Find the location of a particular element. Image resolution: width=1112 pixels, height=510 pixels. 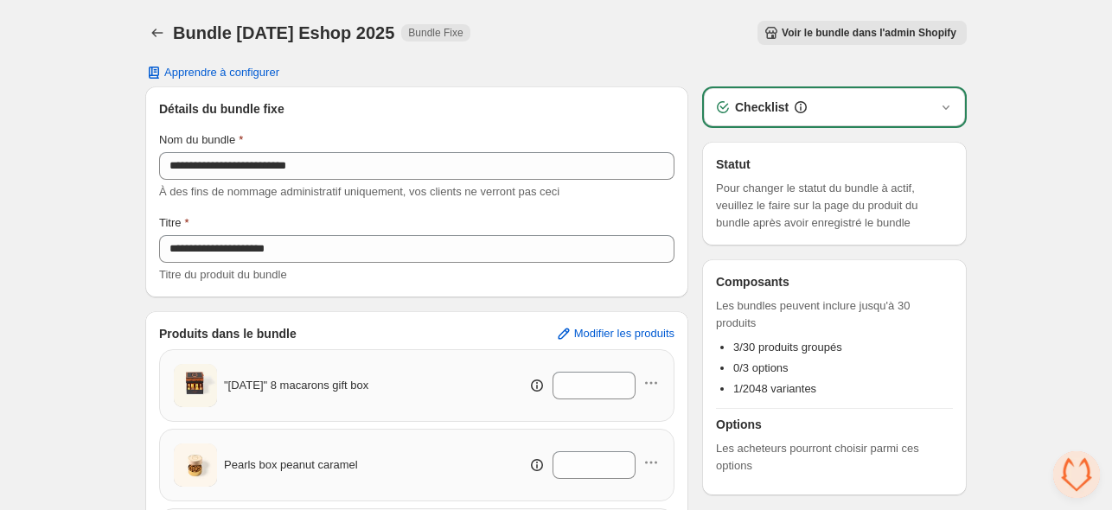

span: Pearls box peanut caramel is located at coordinates (290, 465).